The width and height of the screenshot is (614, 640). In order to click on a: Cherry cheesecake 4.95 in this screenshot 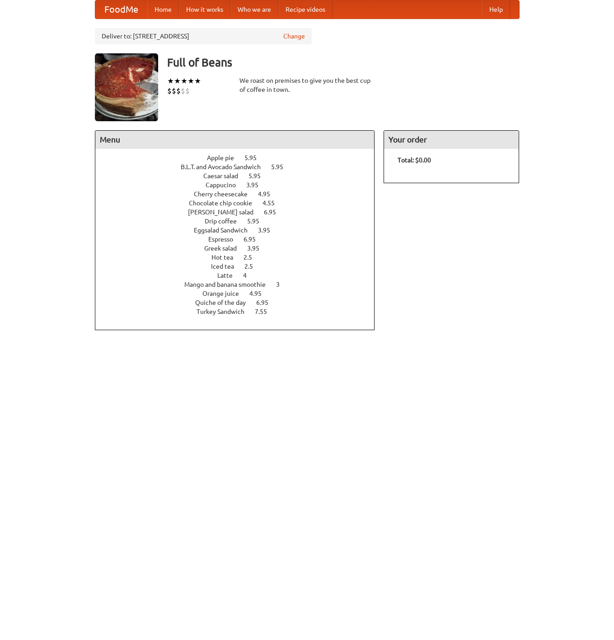, I will do `click(240, 194)`.